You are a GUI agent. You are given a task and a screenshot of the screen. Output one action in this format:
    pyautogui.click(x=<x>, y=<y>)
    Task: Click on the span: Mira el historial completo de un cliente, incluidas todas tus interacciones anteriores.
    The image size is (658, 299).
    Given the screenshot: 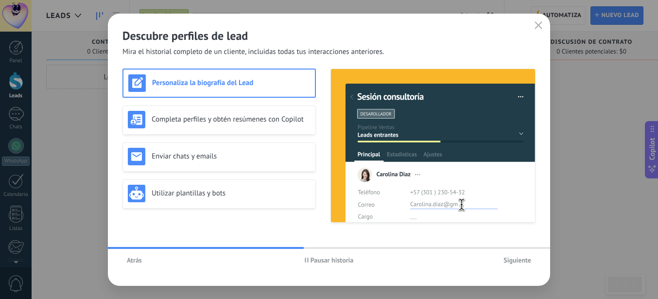 What is the action you would take?
    pyautogui.click(x=253, y=52)
    